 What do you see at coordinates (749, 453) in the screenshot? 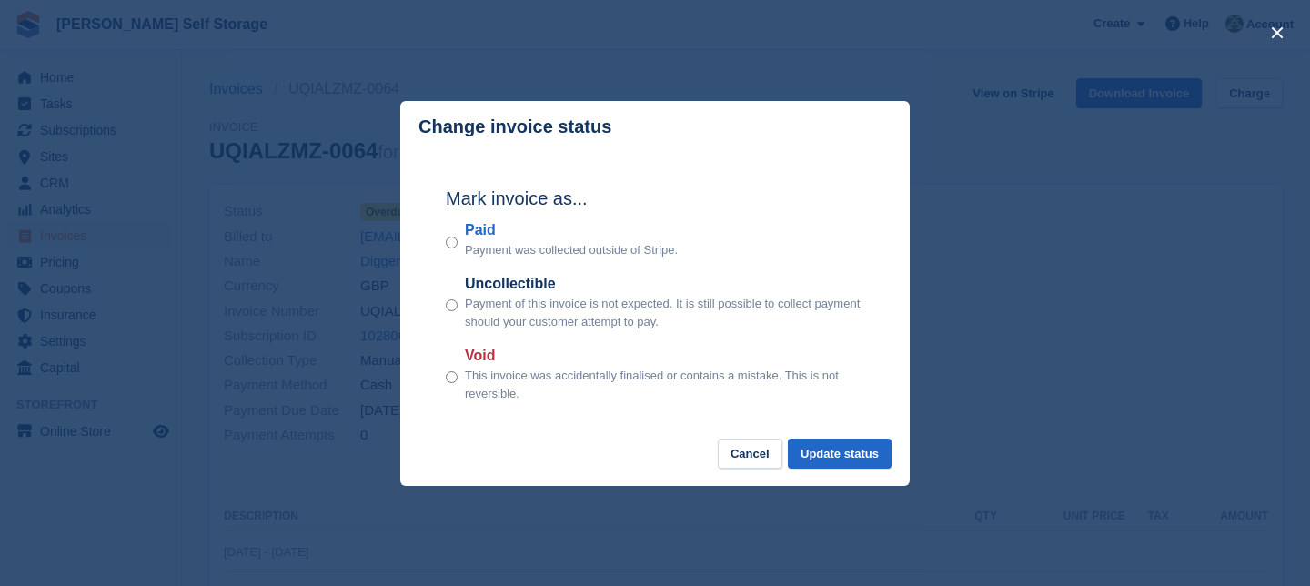
I see `button: Cancel` at bounding box center [749, 453].